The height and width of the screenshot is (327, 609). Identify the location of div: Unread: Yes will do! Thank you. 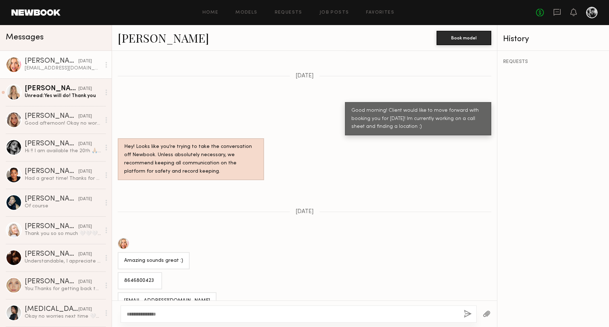
(63, 96).